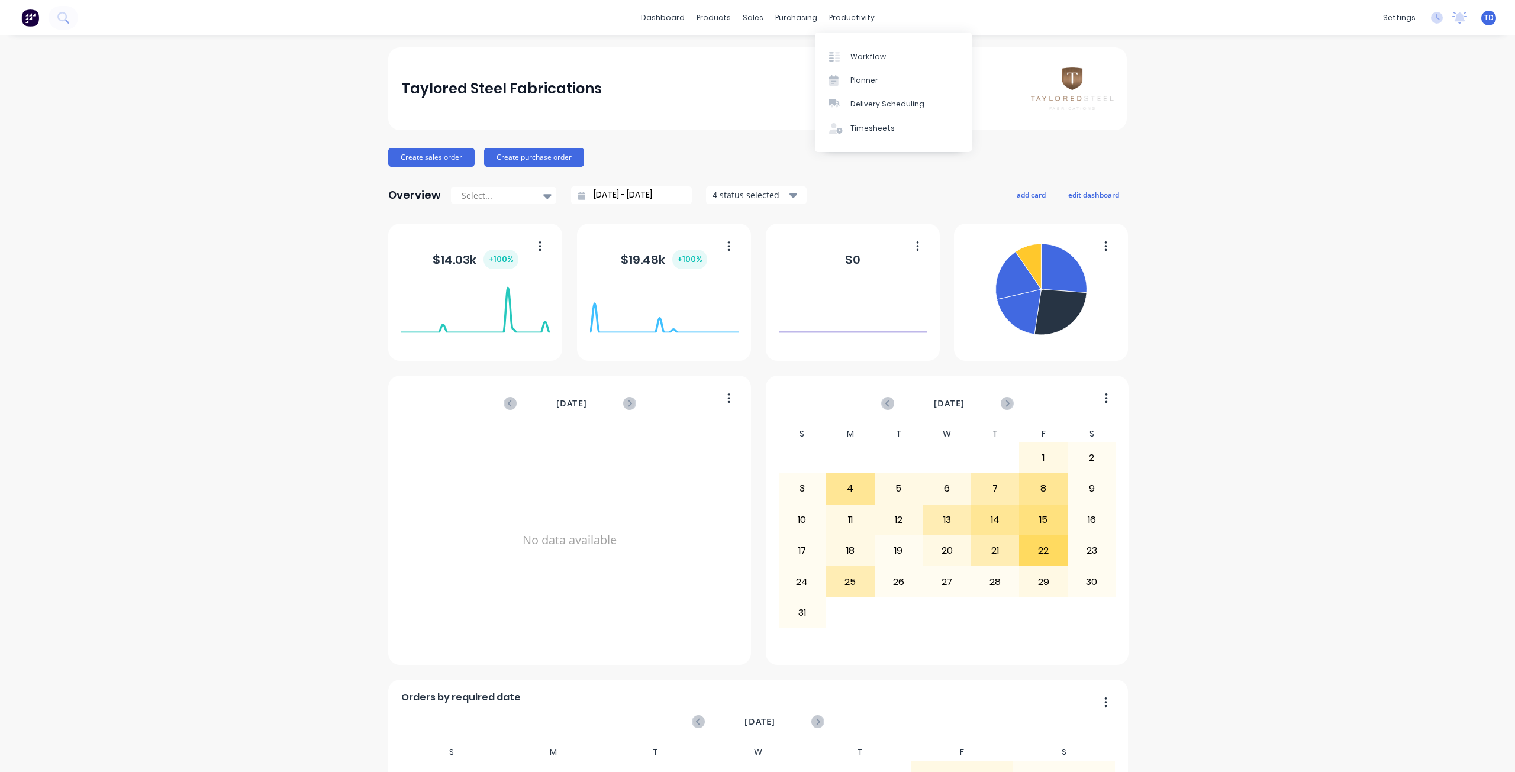 The height and width of the screenshot is (772, 1515). I want to click on div: settings, so click(1399, 18).